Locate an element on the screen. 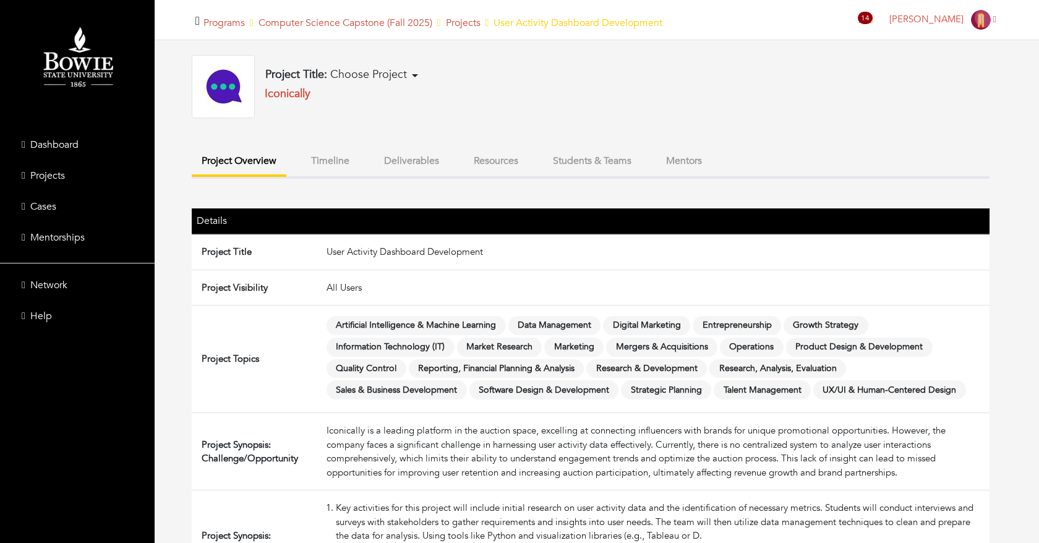  a: Cases is located at coordinates (77, 207).